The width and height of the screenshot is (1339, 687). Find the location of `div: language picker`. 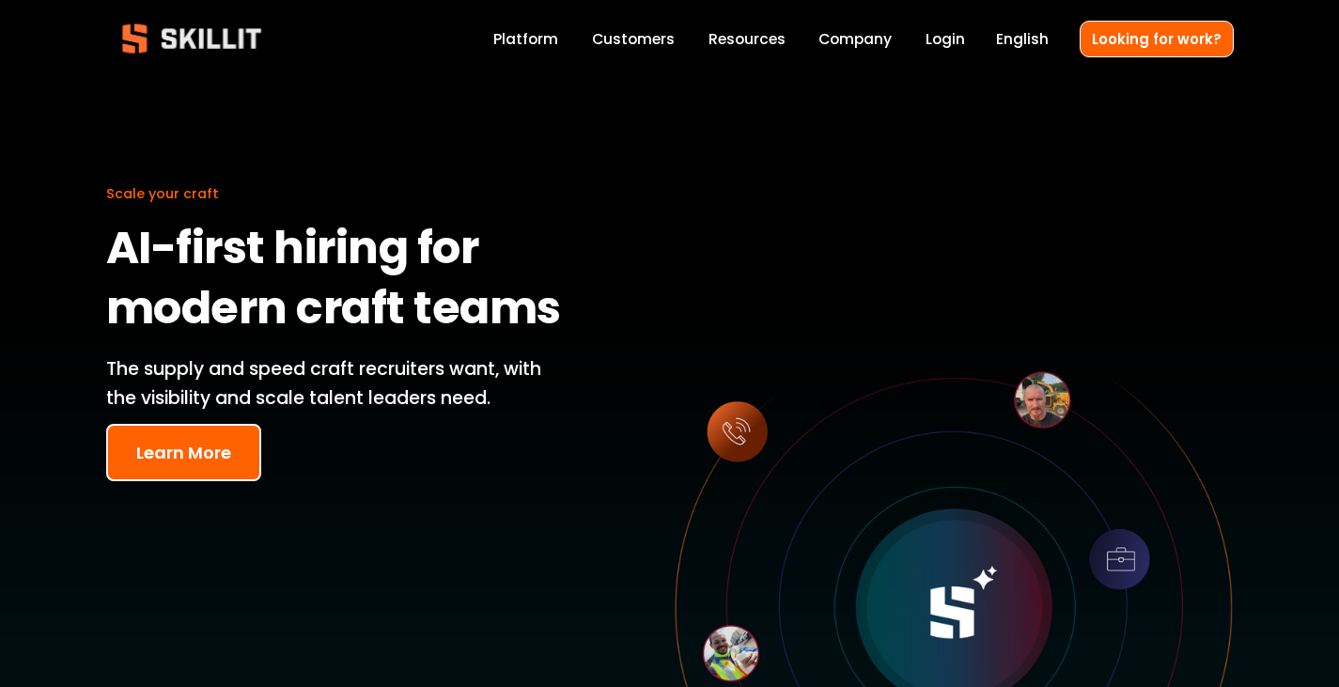

div: language picker is located at coordinates (1022, 39).